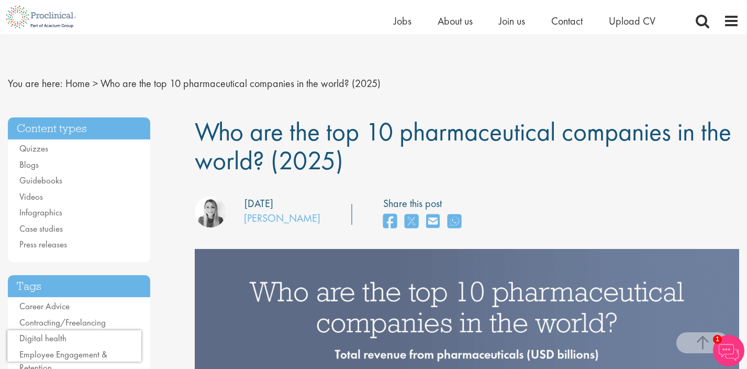 Image resolution: width=747 pixels, height=369 pixels. Describe the element at coordinates (29, 164) in the screenshot. I see `a: Blogs` at that location.